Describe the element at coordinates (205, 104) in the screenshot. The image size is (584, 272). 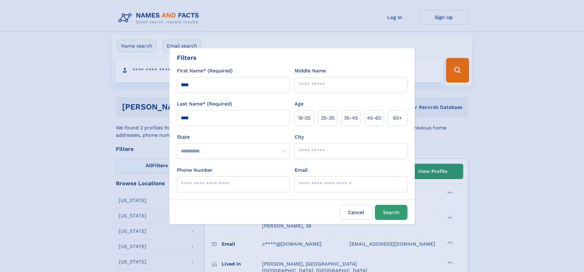
I see `label: Last Name* (Required)` at that location.